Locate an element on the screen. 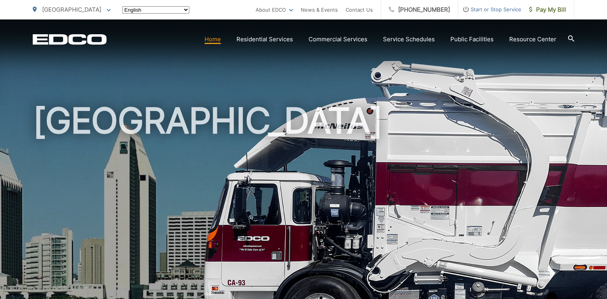  a: Public Facilities is located at coordinates (472, 39).